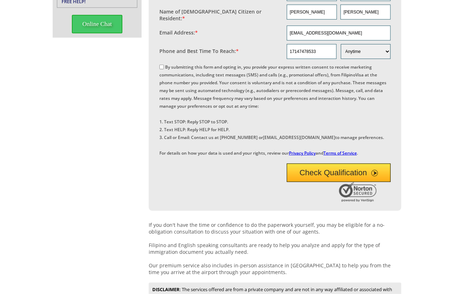 Image resolution: width=454 pixels, height=294 pixels. Describe the element at coordinates (312, 52) in the screenshot. I see `input: Phone` at that location.